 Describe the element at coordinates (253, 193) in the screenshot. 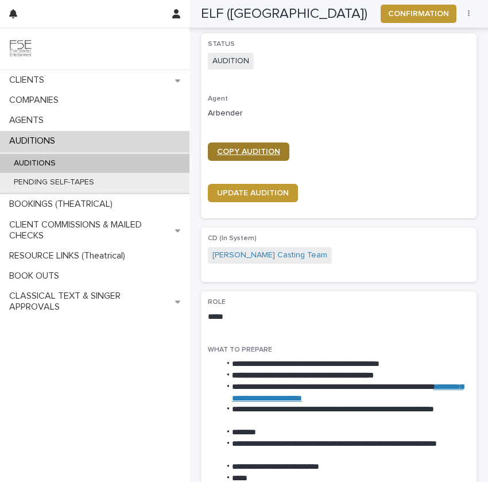

I see `span: UPDATE AUDITION` at that location.